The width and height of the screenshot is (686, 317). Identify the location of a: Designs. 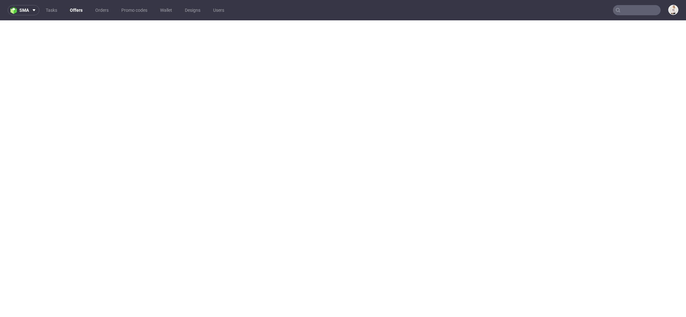
(192, 10).